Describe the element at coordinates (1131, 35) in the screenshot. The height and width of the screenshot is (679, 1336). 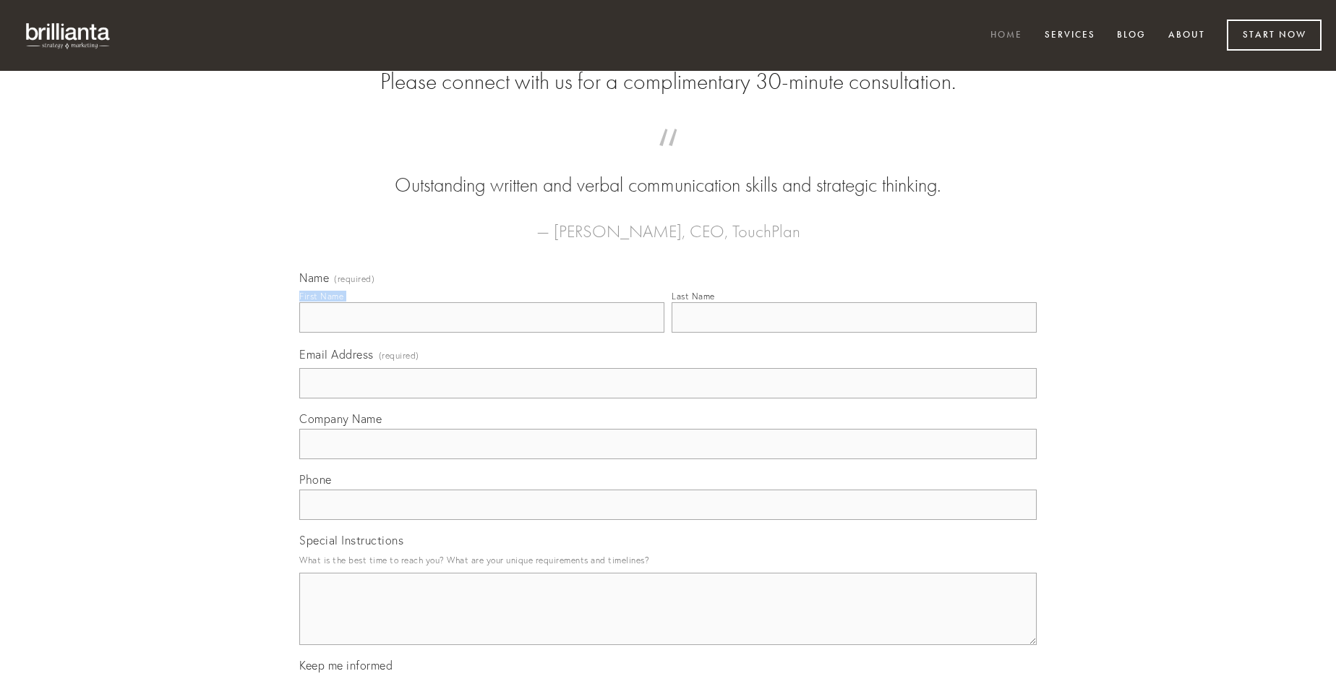
I see `a: Blog` at that location.